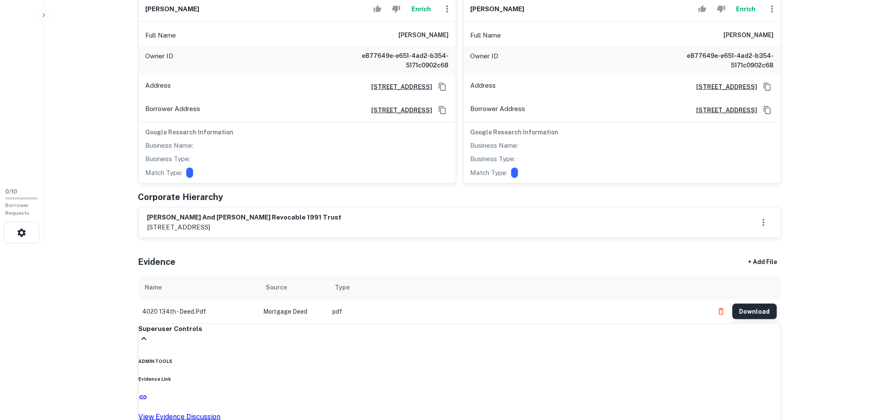 This screenshot has width=876, height=420. I want to click on th: Source, so click(294, 287).